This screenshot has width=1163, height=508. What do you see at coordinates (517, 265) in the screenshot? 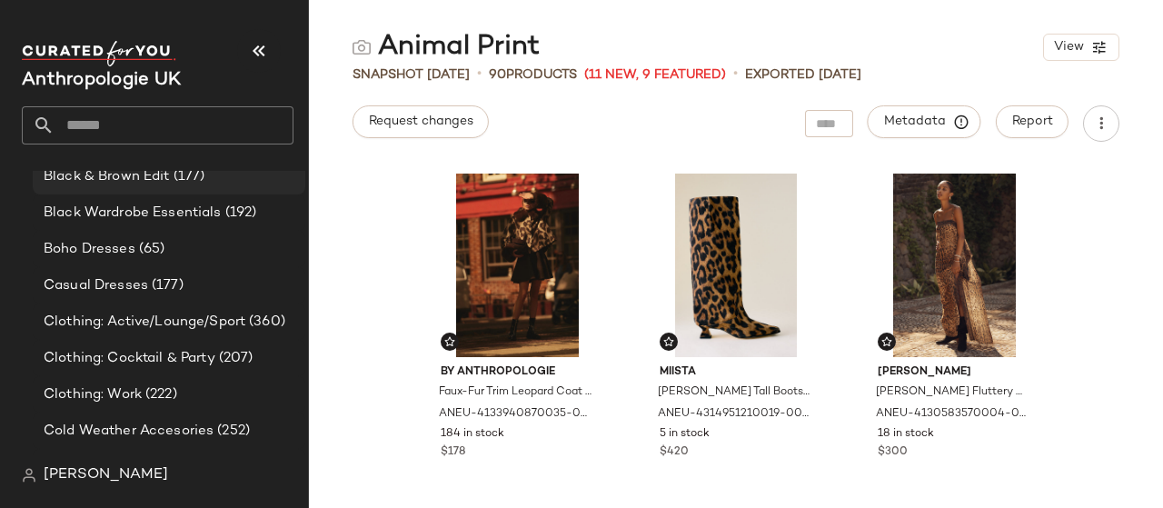
I see `img: 4133940870035_000_e20` at bounding box center [517, 265].